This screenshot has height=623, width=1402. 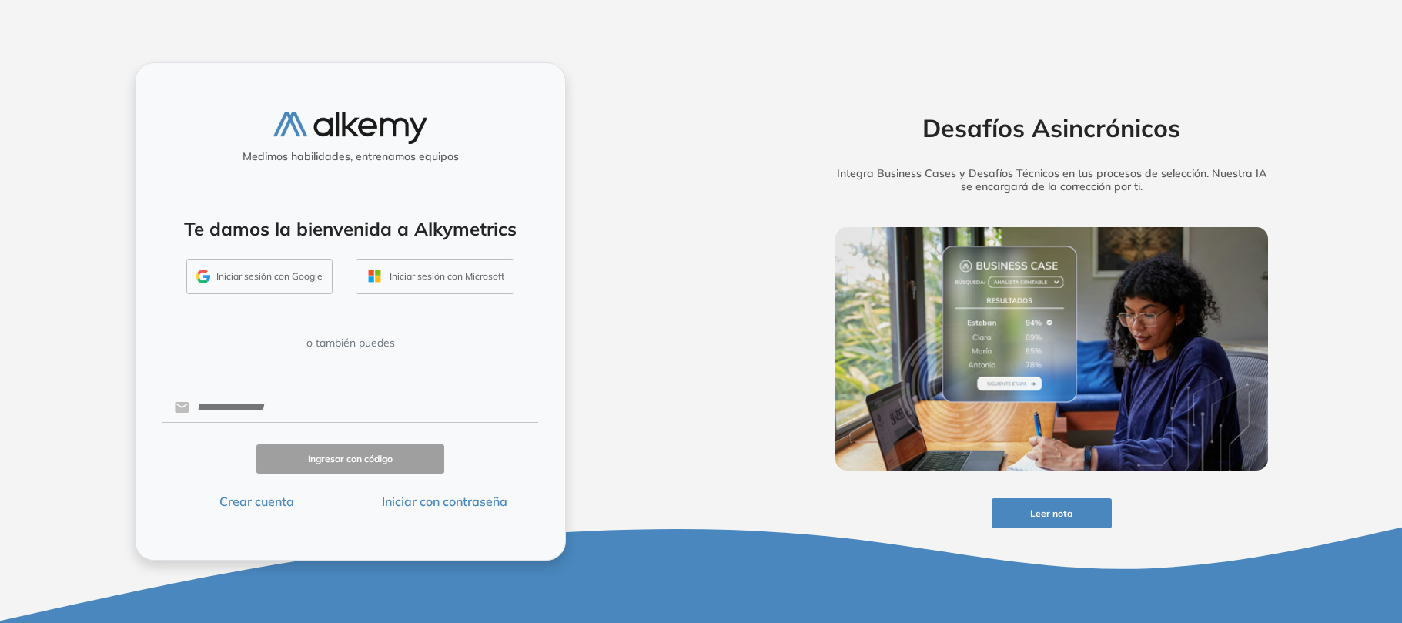 I want to click on h5: Integra Business Cases y Desafíos Técnicos en tus procesos de selección. Nuestra IA se encargará ..., so click(x=1052, y=180).